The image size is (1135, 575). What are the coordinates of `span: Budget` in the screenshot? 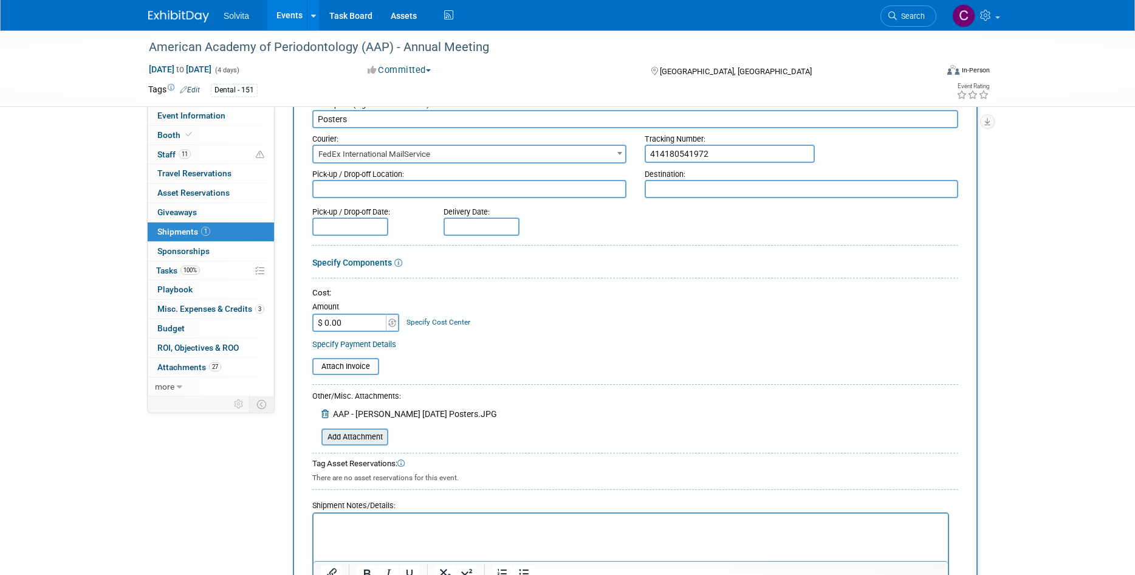 It's located at (171, 328).